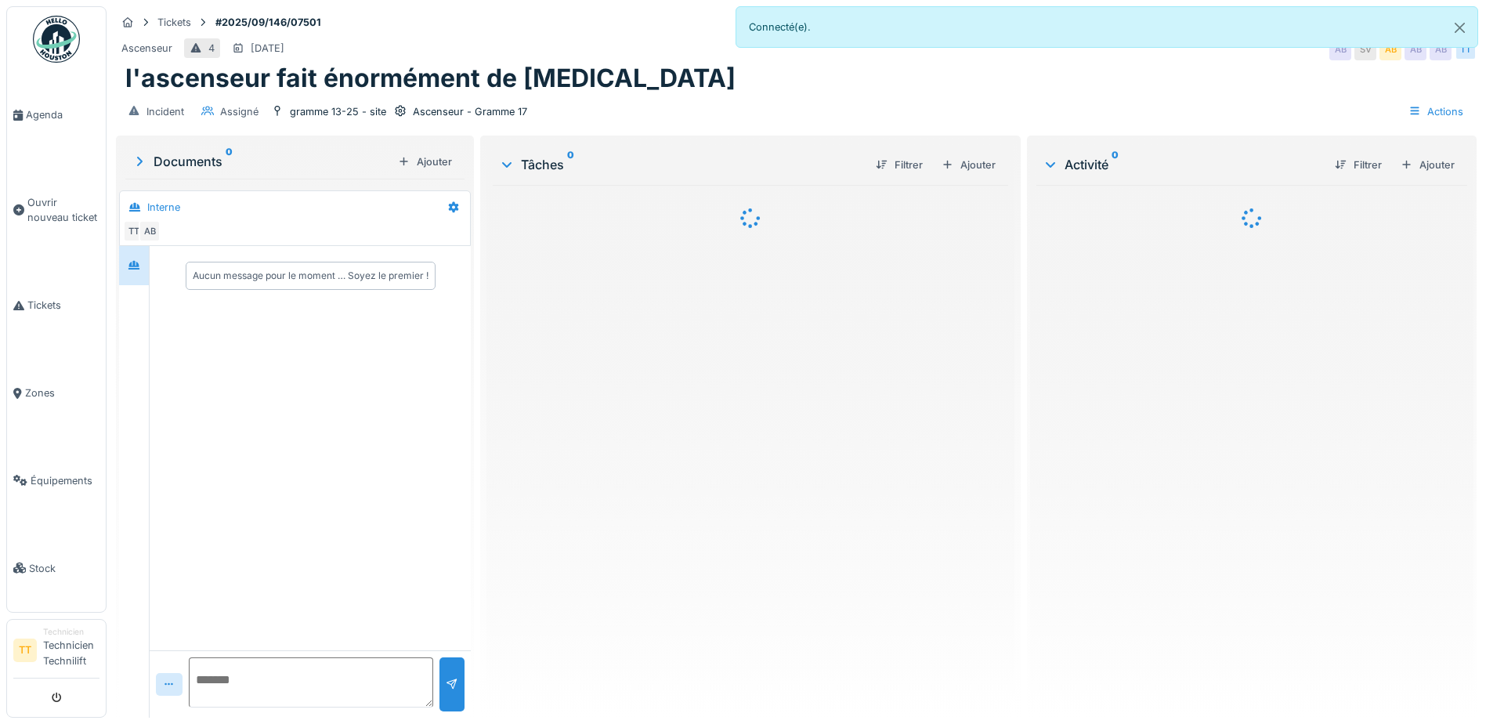 This screenshot has height=724, width=1486. I want to click on div: Ascenseur, so click(147, 48).